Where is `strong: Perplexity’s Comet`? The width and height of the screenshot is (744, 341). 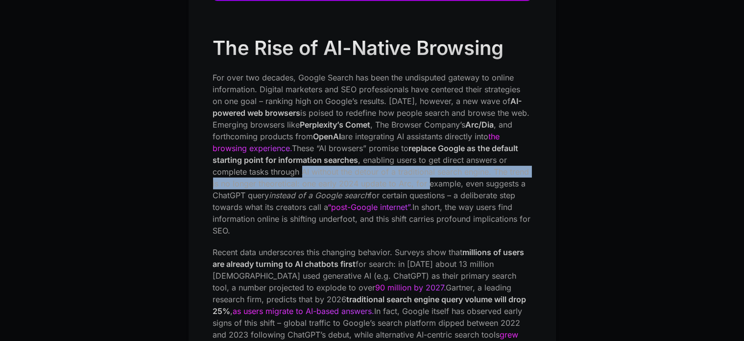 strong: Perplexity’s Comet is located at coordinates (336, 124).